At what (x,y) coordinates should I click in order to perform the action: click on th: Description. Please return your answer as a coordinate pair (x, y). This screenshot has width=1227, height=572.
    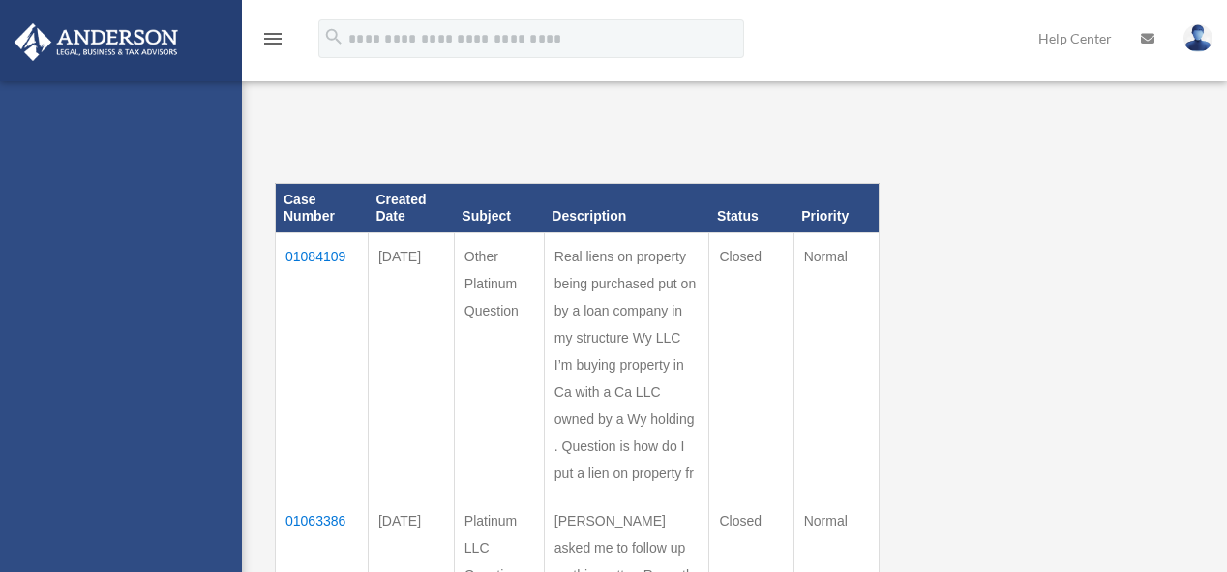
    Looking at the image, I should click on (626, 208).